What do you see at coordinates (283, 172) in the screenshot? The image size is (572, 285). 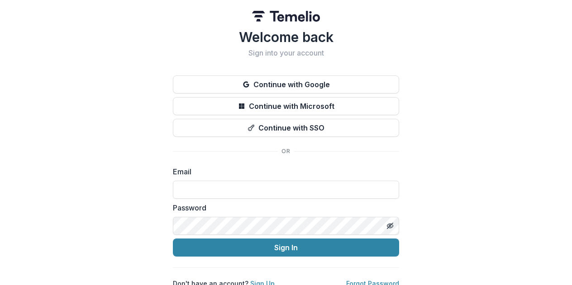 I see `label: Email` at bounding box center [283, 172].